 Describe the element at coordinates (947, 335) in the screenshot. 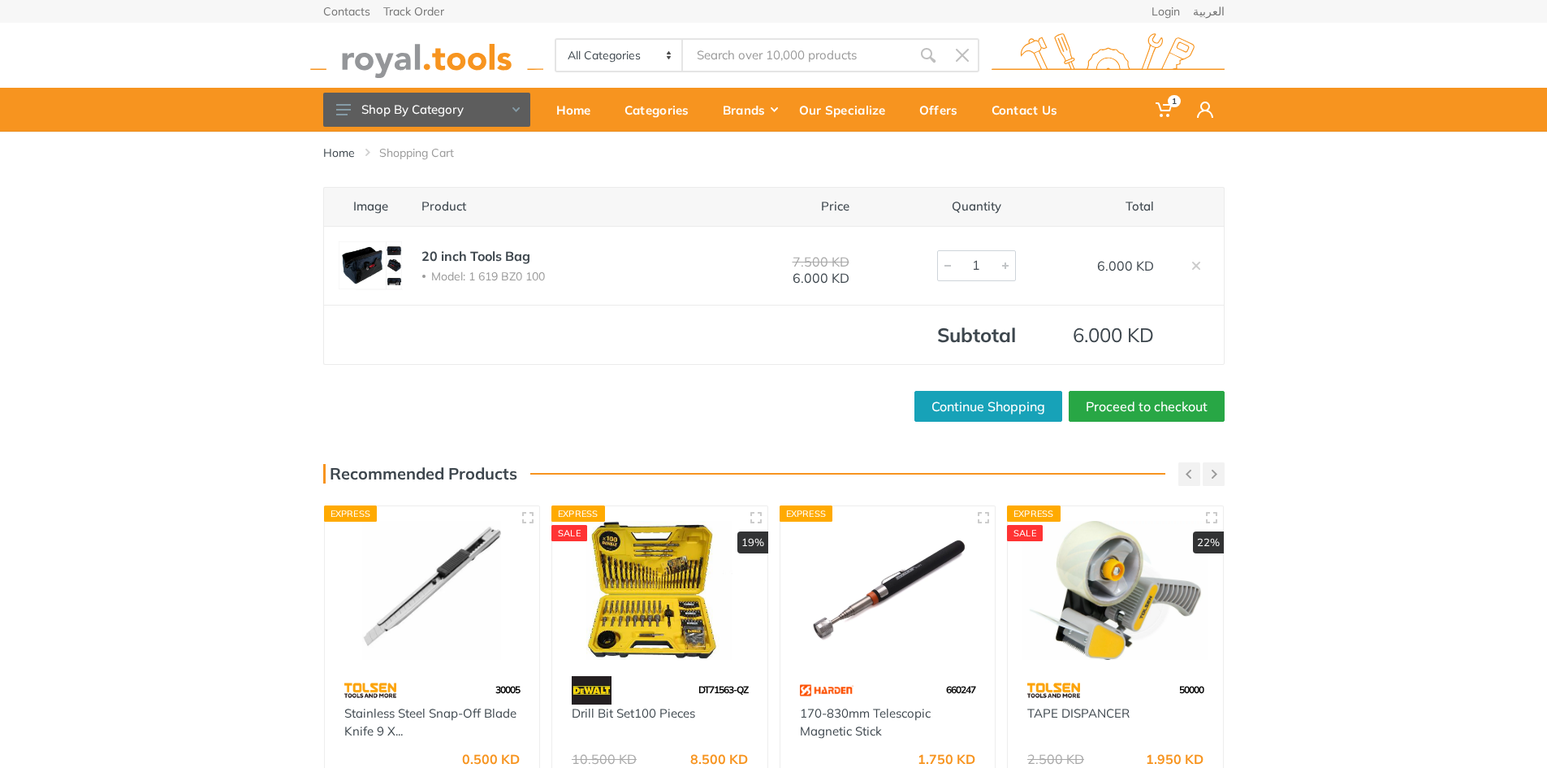

I see `th: Subtotal` at that location.